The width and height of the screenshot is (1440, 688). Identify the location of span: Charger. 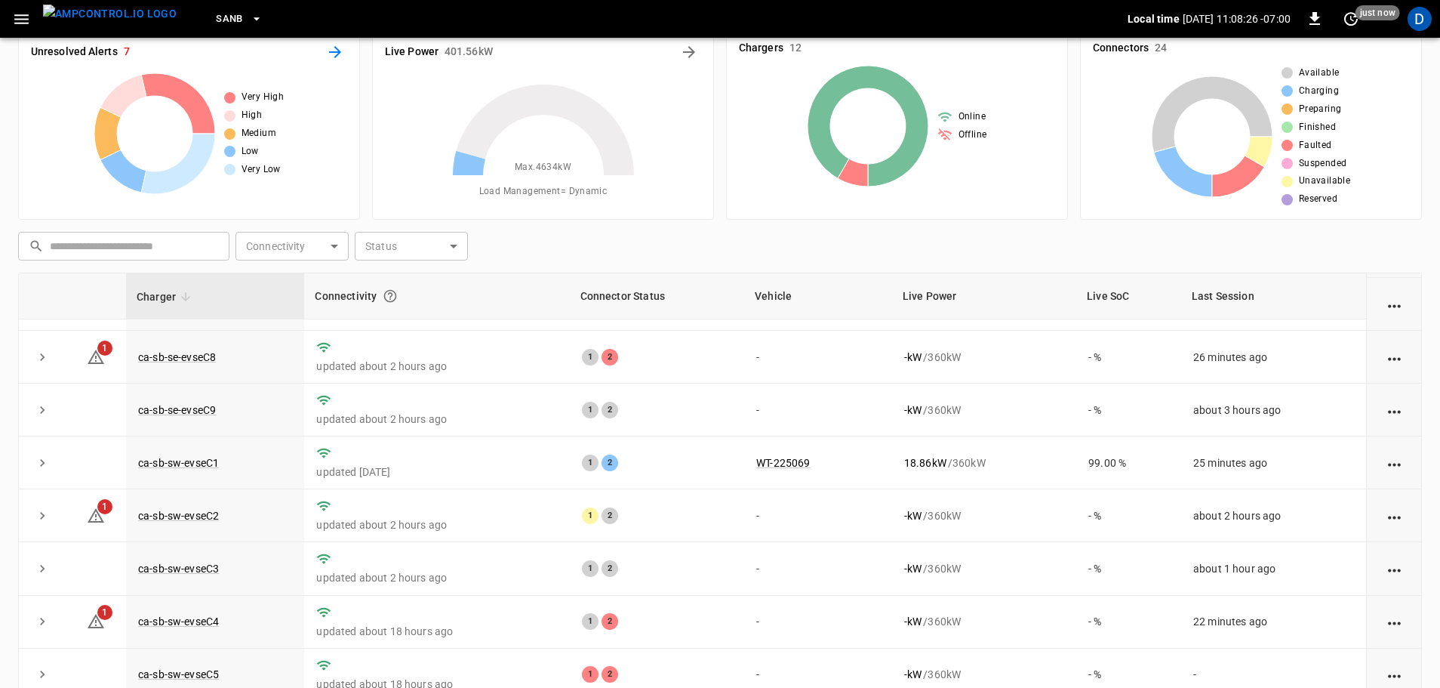
(166, 297).